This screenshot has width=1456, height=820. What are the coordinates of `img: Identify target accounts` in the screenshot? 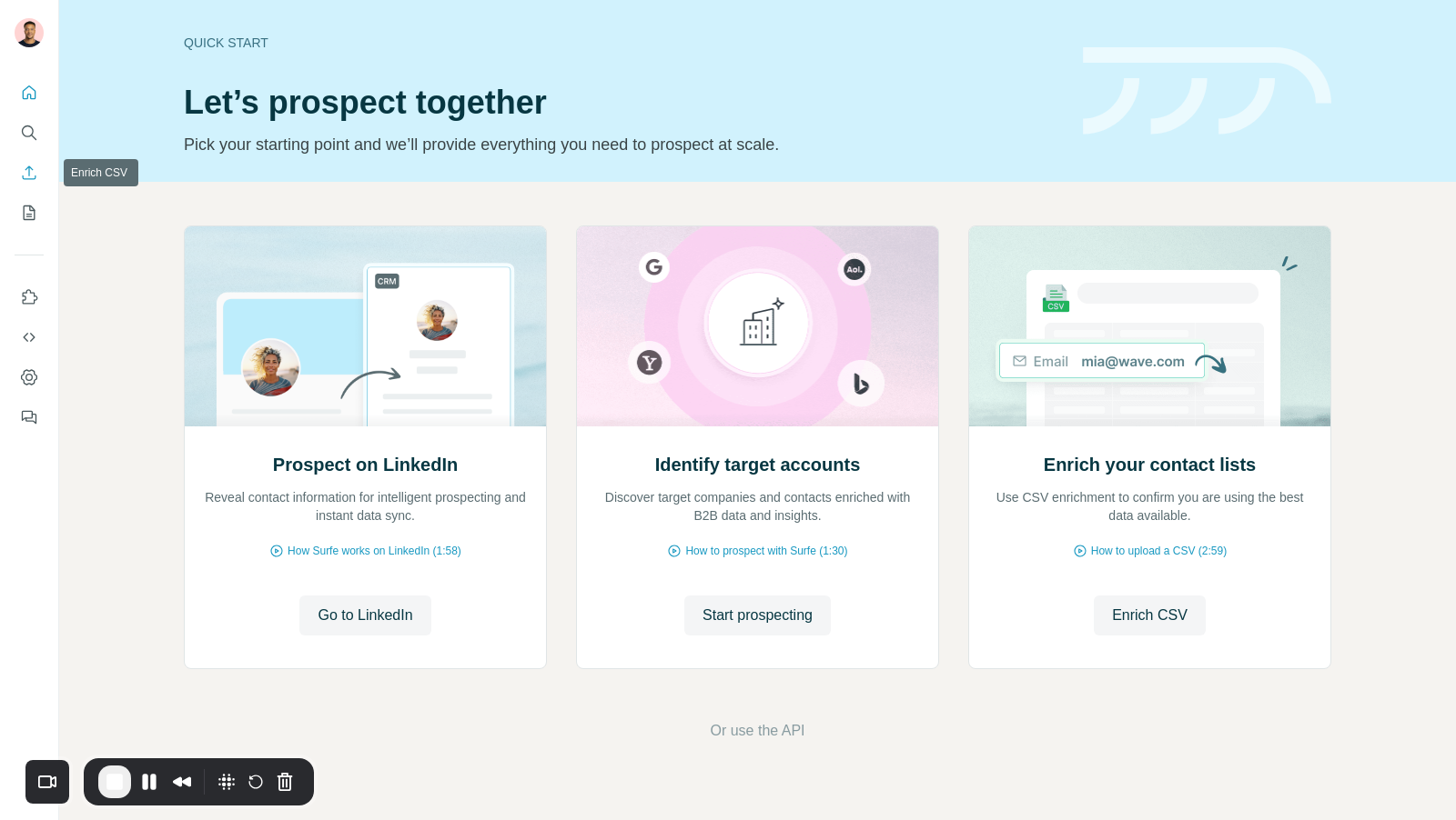 It's located at (758, 327).